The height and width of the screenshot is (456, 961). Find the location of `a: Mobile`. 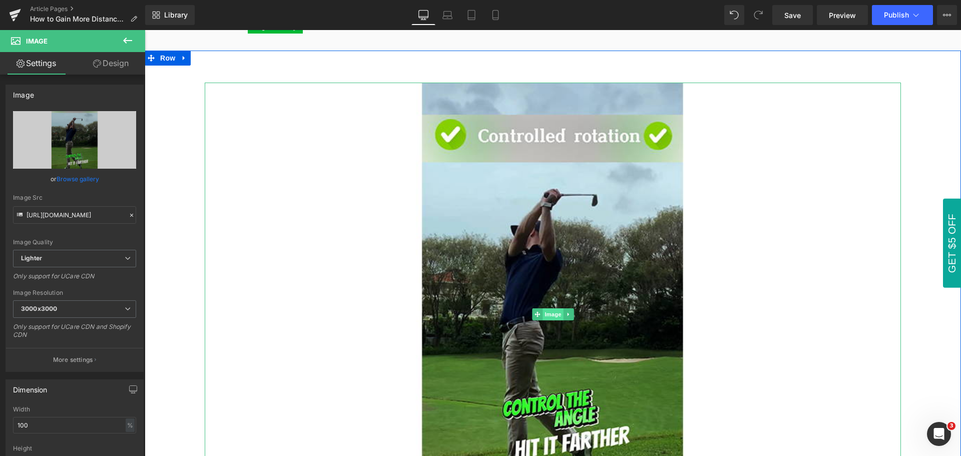

a: Mobile is located at coordinates (495, 15).